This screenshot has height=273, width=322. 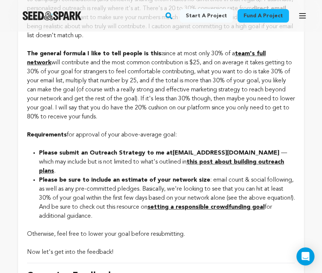 I want to click on strong: setting a responsible crowdfunding goal, so click(x=206, y=207).